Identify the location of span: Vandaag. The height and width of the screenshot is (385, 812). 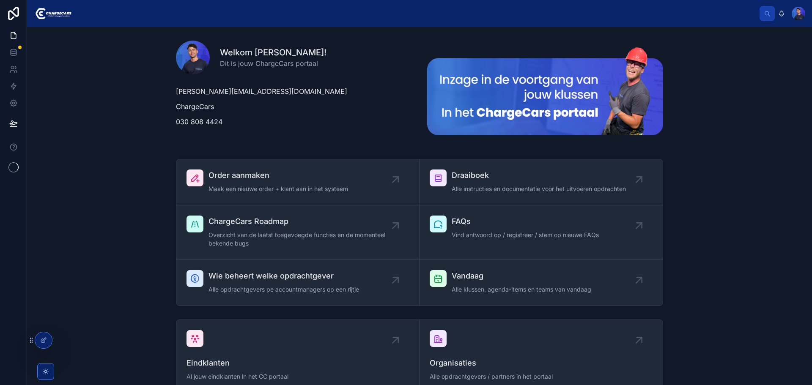
(521, 276).